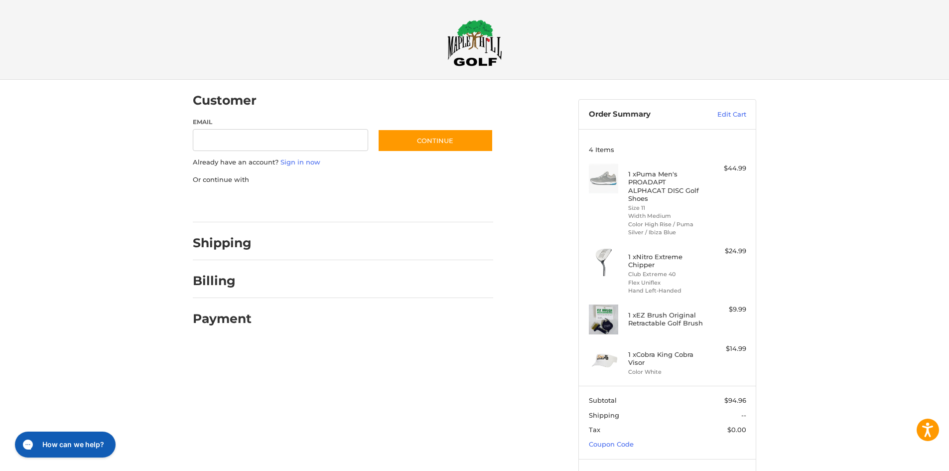  Describe the element at coordinates (726, 309) in the screenshot. I see `div: $9.99` at that location.